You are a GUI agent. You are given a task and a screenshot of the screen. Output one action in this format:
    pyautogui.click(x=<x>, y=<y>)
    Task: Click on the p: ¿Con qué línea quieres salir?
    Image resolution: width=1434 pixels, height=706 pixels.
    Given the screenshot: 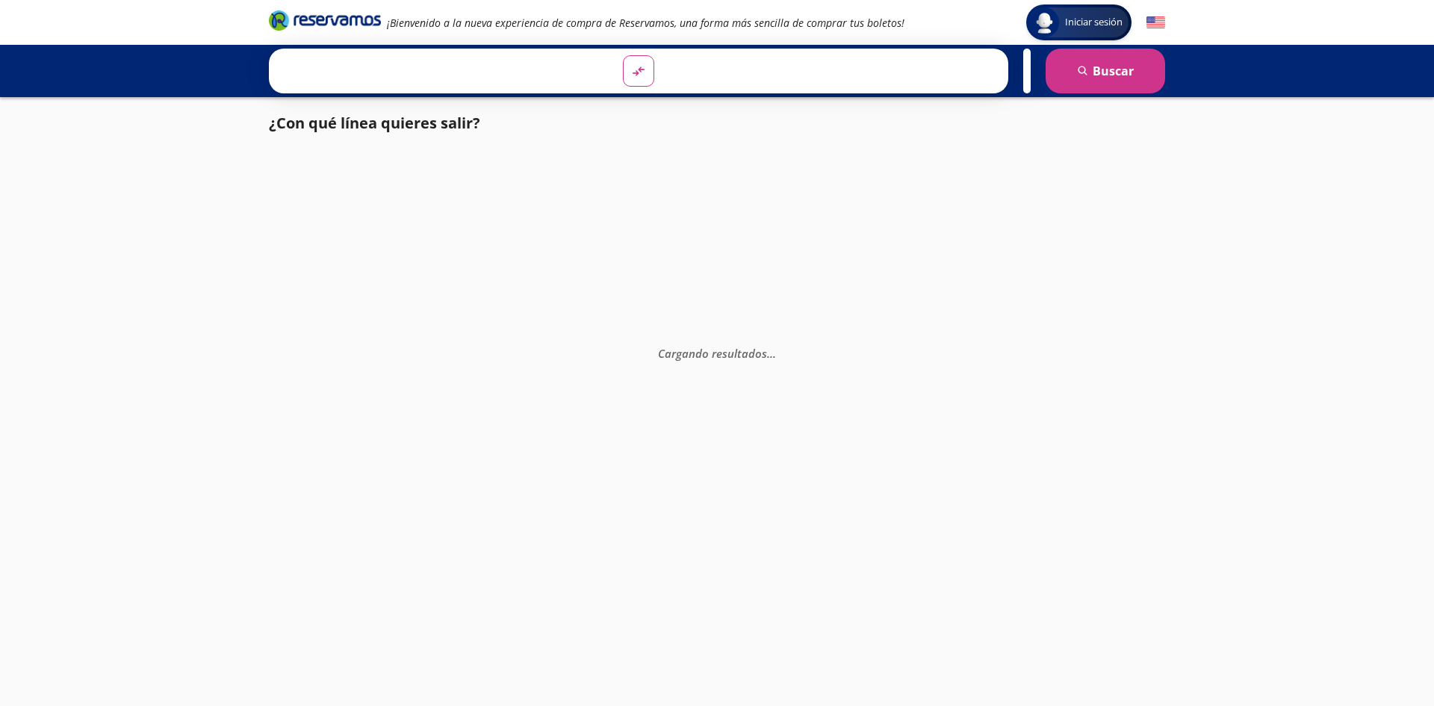 What is the action you would take?
    pyautogui.click(x=374, y=123)
    